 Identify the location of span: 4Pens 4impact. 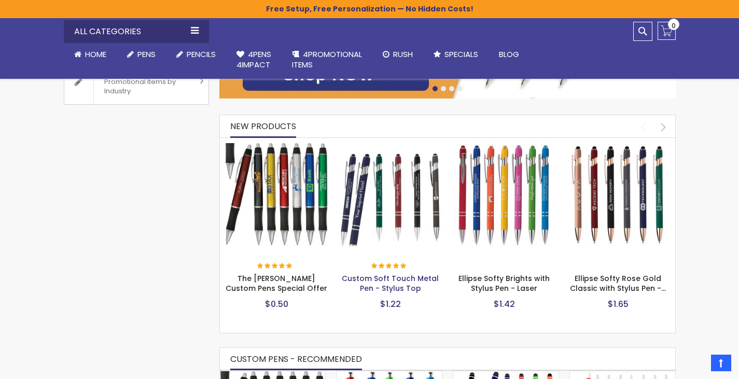
(254, 59).